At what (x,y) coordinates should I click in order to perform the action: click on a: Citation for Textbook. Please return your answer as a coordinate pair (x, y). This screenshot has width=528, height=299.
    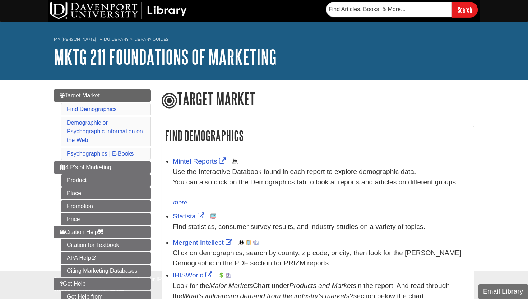
    Looking at the image, I should click on (106, 245).